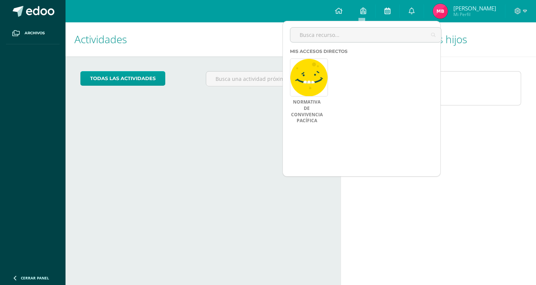 The image size is (536, 285). What do you see at coordinates (366, 35) in the screenshot?
I see `input: Busca recurso...` at bounding box center [366, 35].